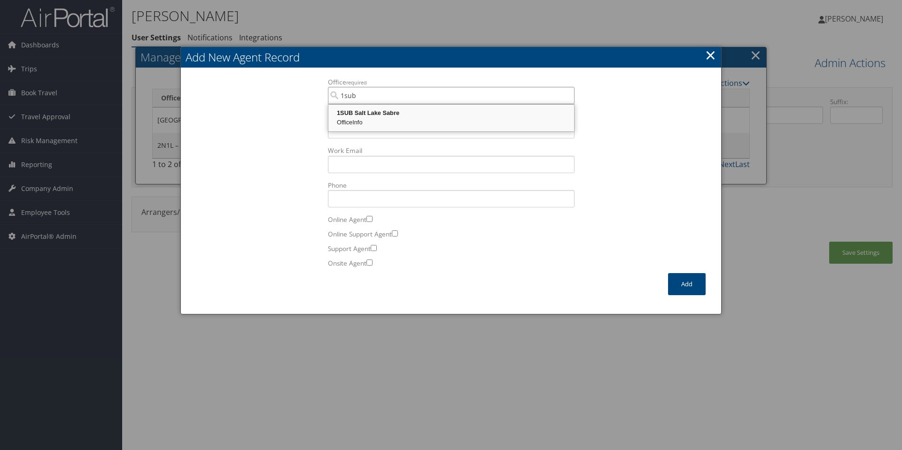  Describe the element at coordinates (451, 113) in the screenshot. I see `div: 1SUB Salt Lake Sabre` at that location.